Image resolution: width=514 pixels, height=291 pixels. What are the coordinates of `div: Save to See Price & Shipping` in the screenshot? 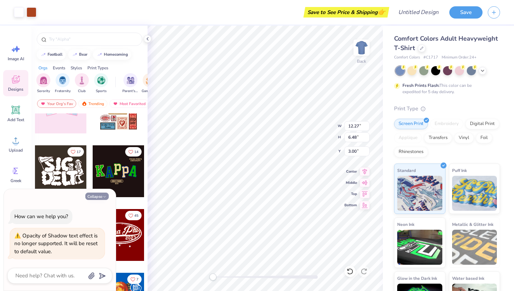 It's located at (346, 12).